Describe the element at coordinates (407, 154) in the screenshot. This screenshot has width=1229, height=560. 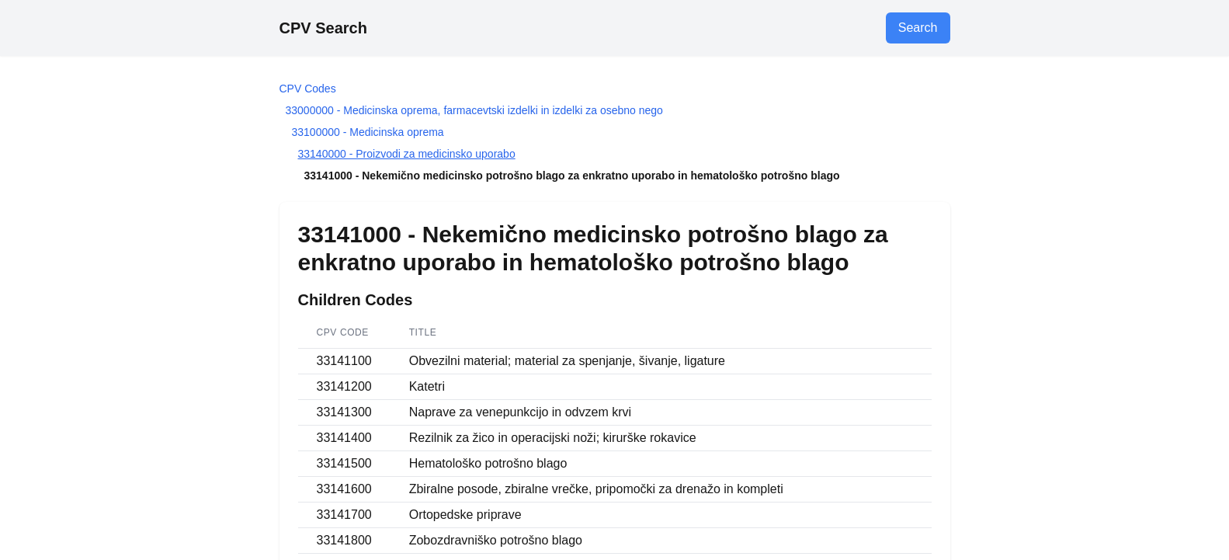
I see `a: 33140000 - Proizvodi za medicinsko uporabo` at that location.